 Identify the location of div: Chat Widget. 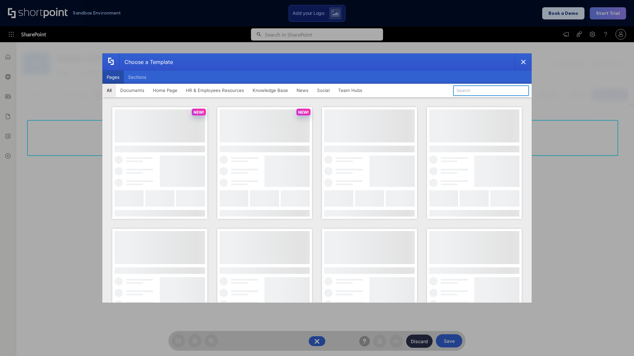
(617, 341).